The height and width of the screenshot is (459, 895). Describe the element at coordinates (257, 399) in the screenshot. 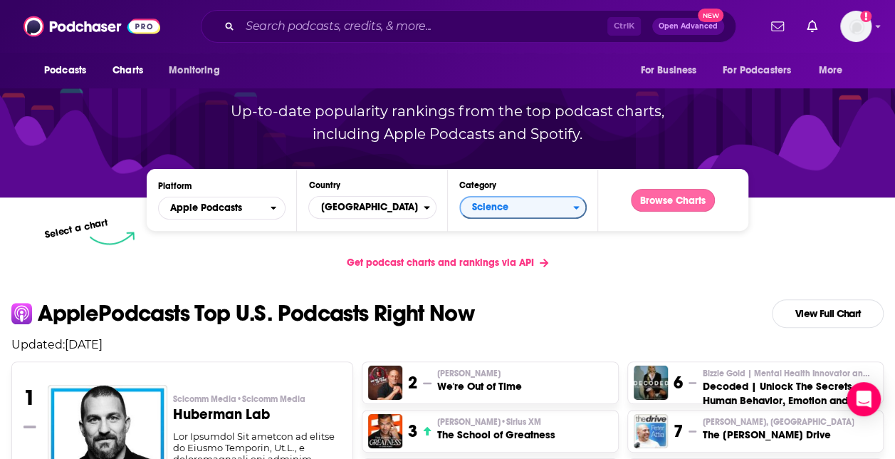

I see `p: Scicomm Media • Scicomm Media` at that location.